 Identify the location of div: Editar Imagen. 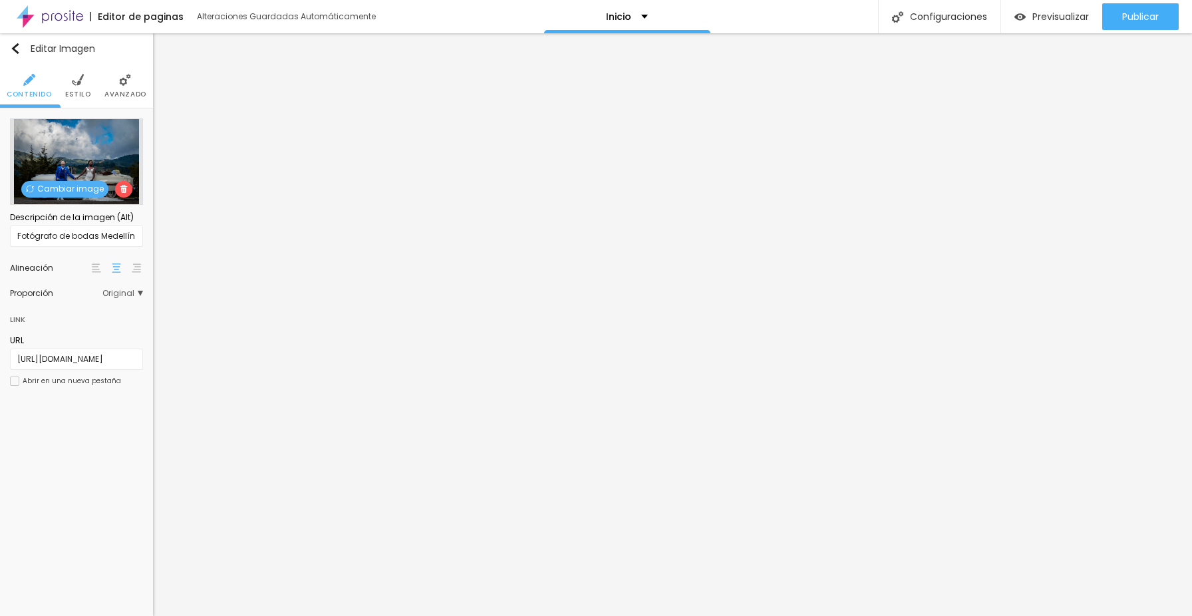
(53, 49).